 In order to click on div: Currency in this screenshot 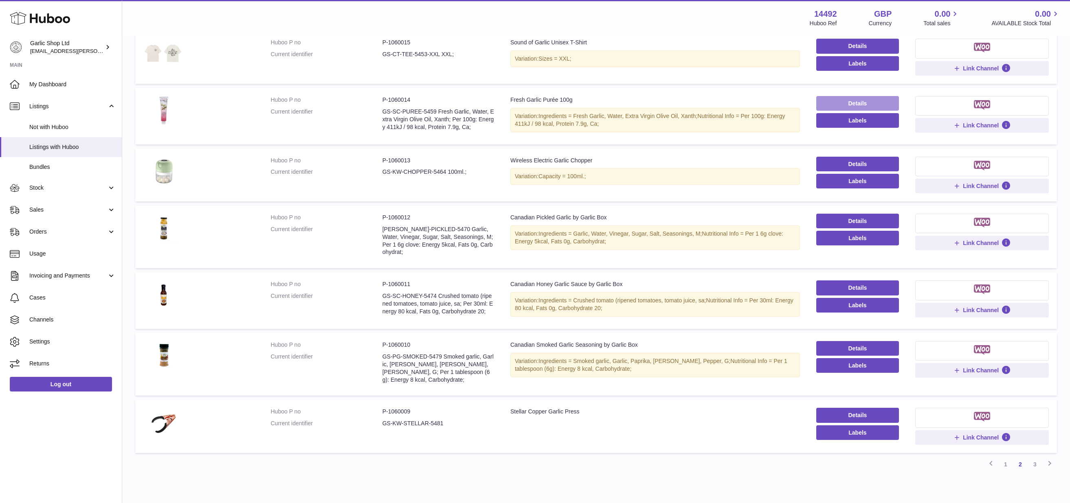, I will do `click(880, 23)`.